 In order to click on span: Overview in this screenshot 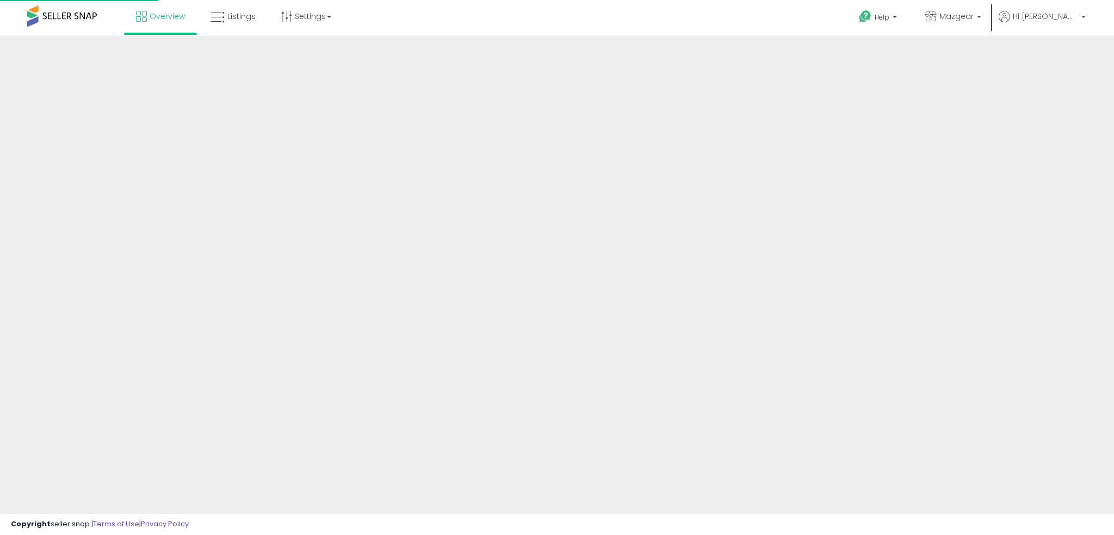, I will do `click(167, 16)`.